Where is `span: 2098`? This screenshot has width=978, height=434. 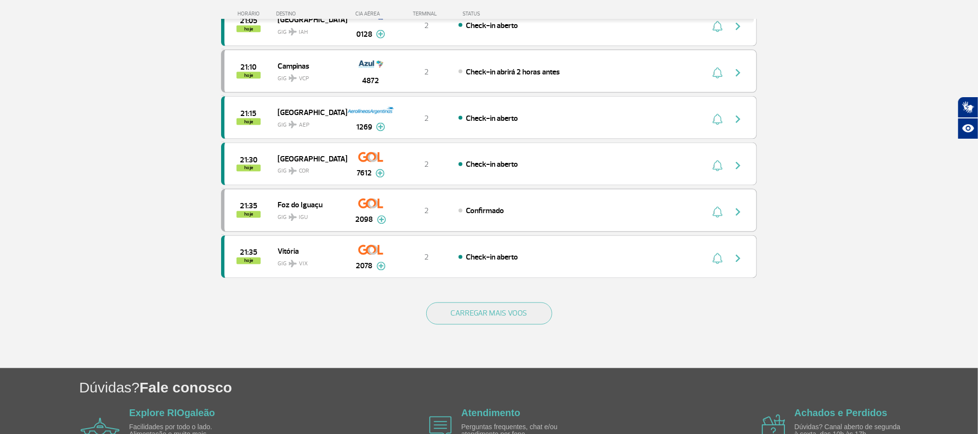
span: 2098 is located at coordinates (365, 220).